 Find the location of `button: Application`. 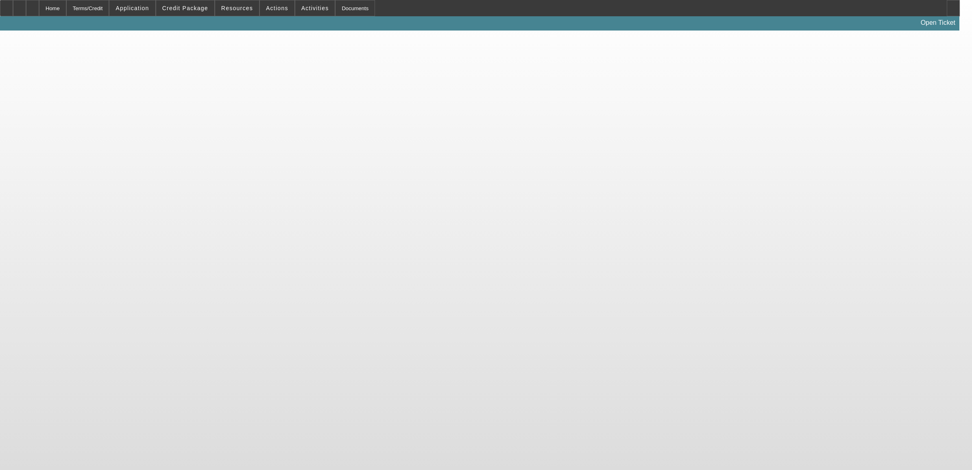

button: Application is located at coordinates (132, 8).